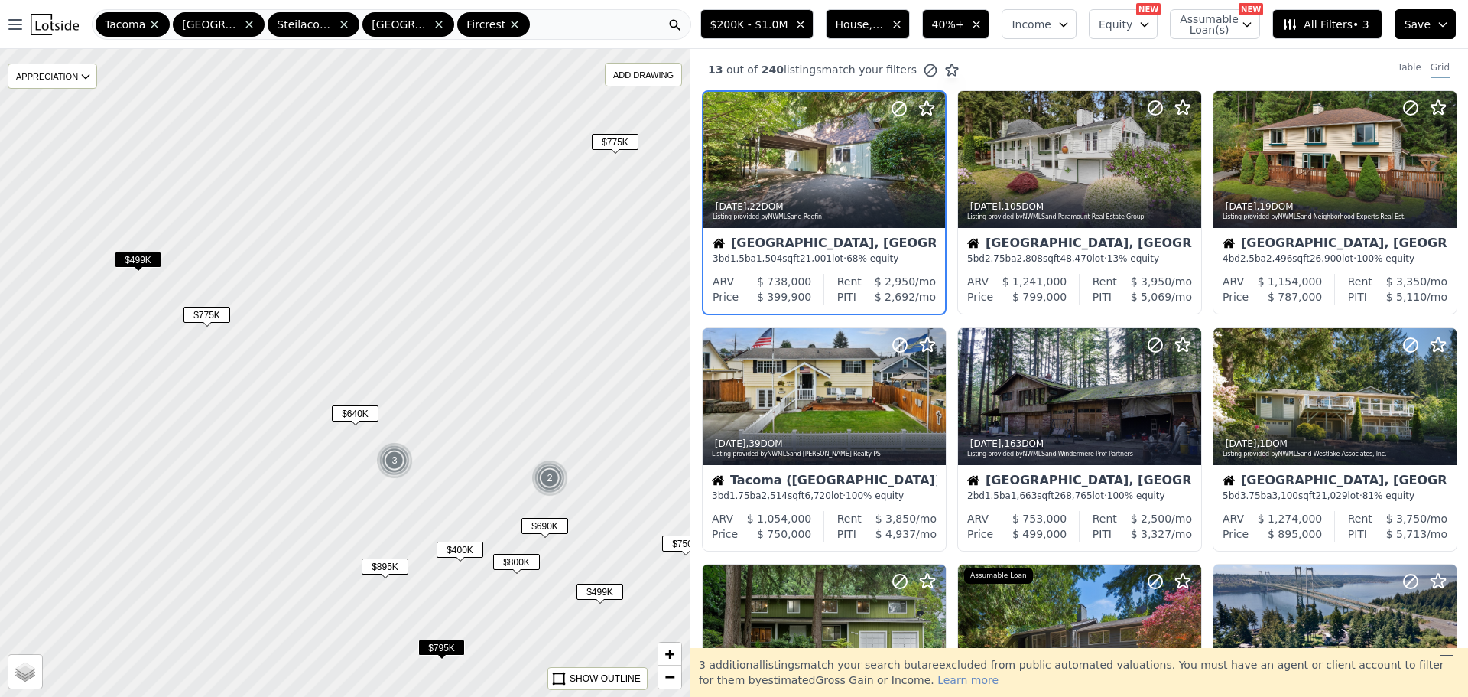  Describe the element at coordinates (1407, 519) in the screenshot. I see `span: $ 3,750` at that location.